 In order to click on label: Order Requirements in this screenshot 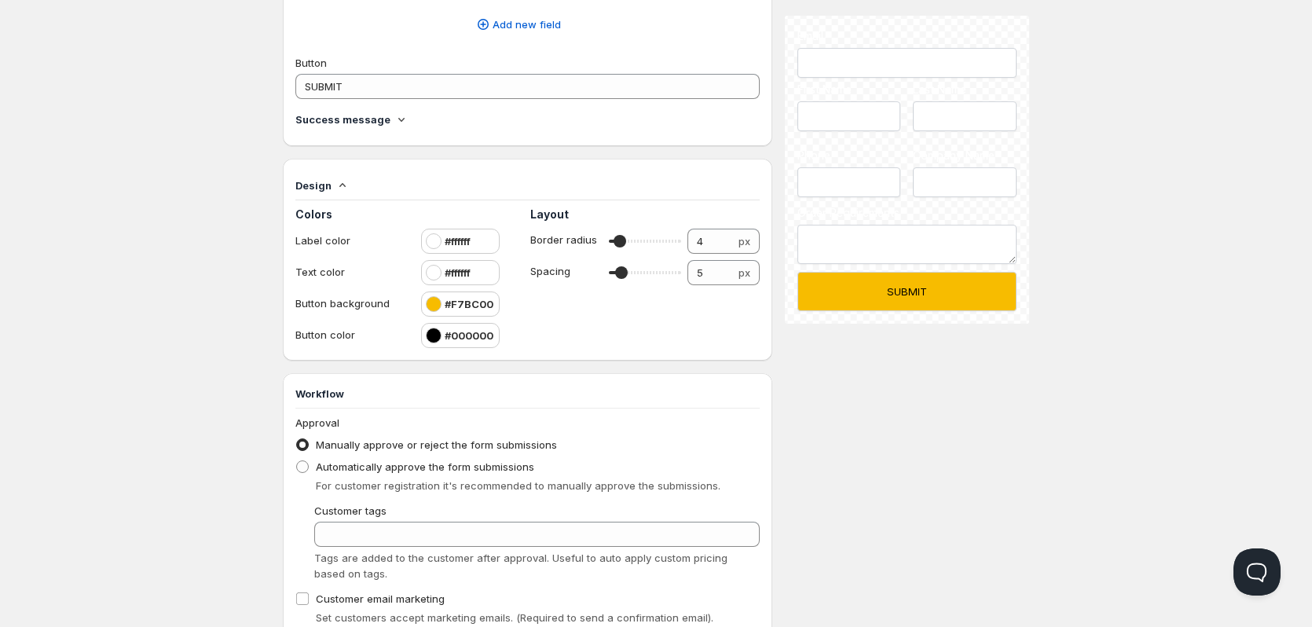, I will do `click(907, 213)`.